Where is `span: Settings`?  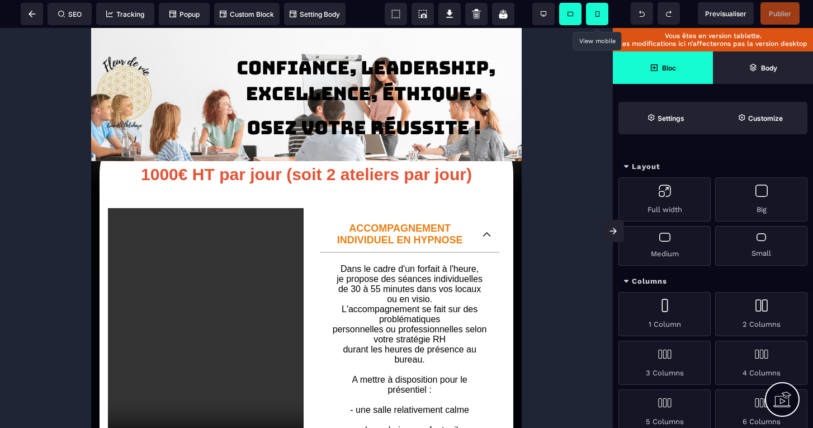
span: Settings is located at coordinates (665, 118).